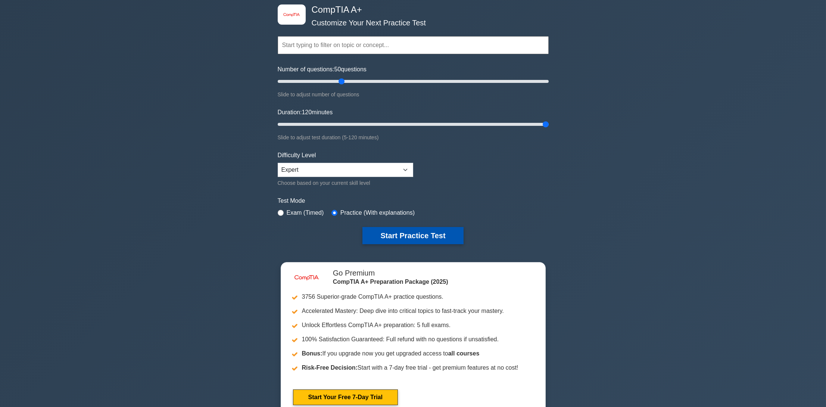 Image resolution: width=826 pixels, height=407 pixels. I want to click on label: Exam (Timed), so click(305, 213).